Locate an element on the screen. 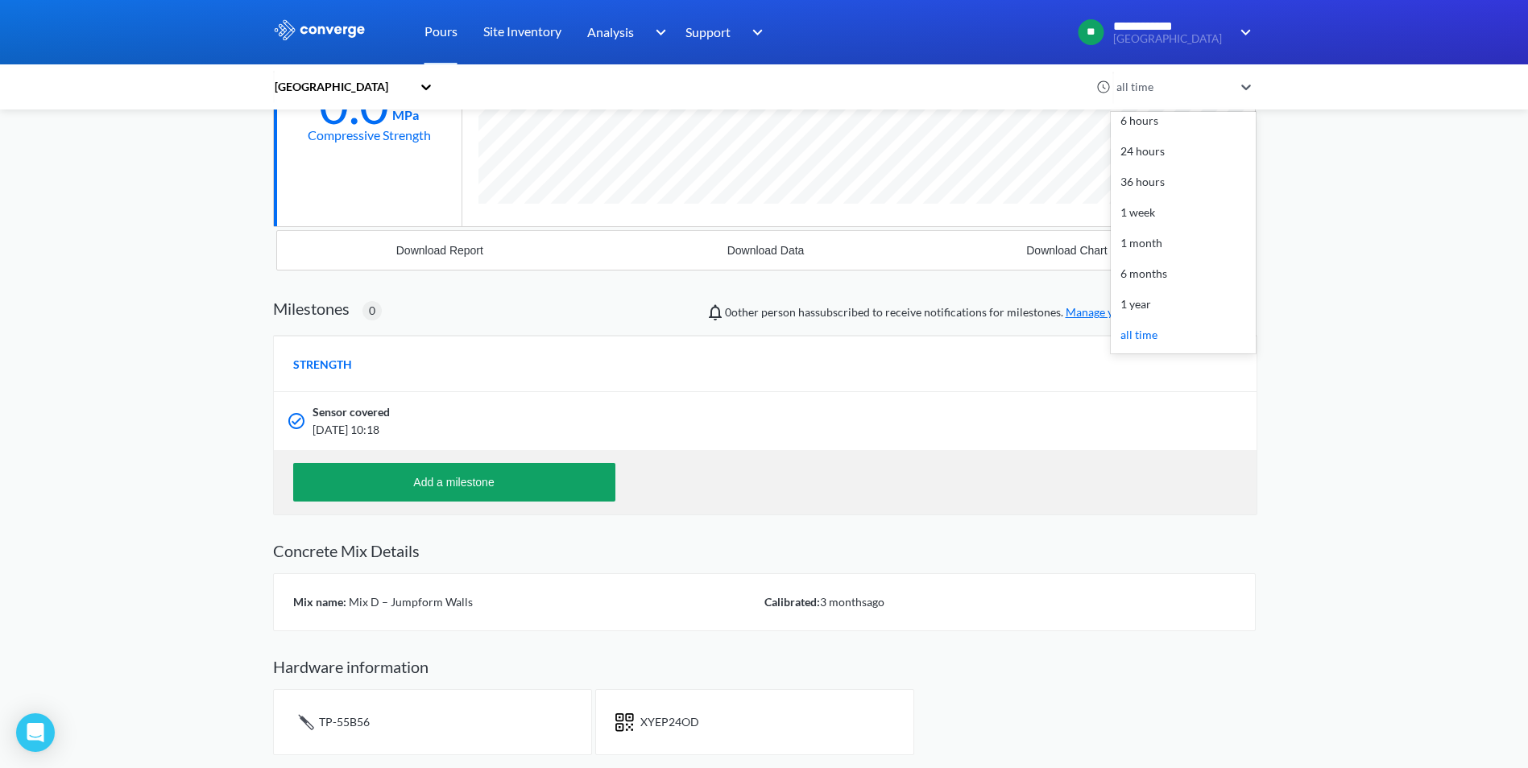  h2: Milestones is located at coordinates (311, 308).